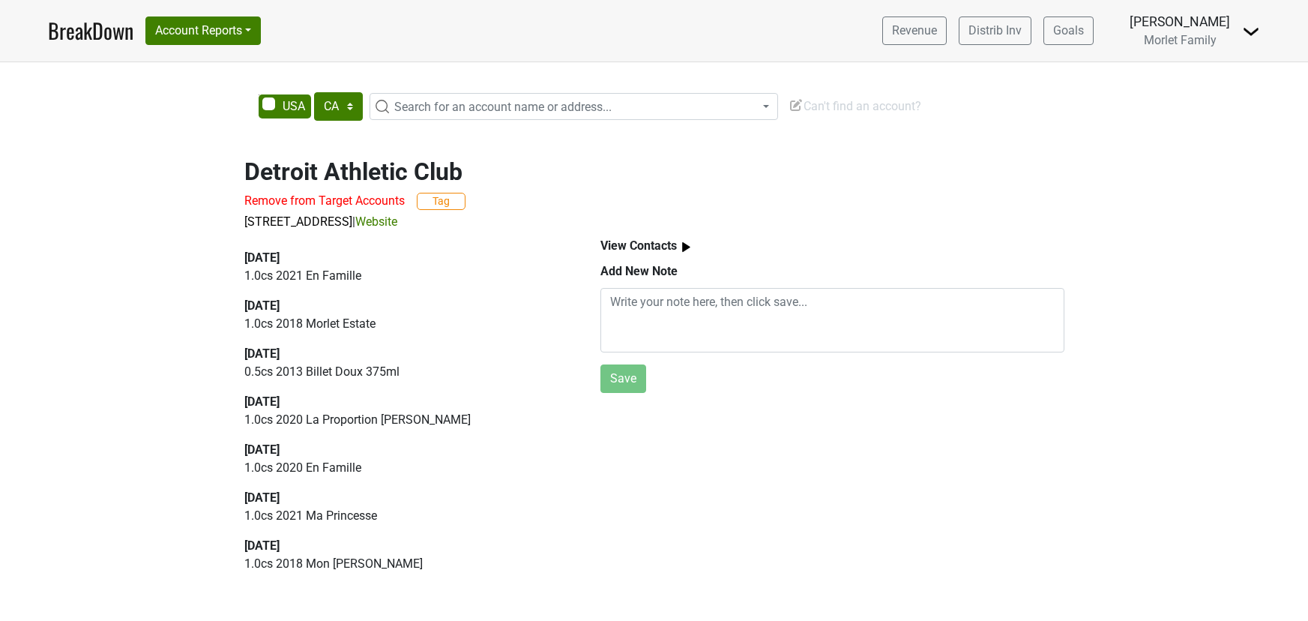 This screenshot has height=621, width=1308. What do you see at coordinates (1068, 31) in the screenshot?
I see `a: Goals` at bounding box center [1068, 31].